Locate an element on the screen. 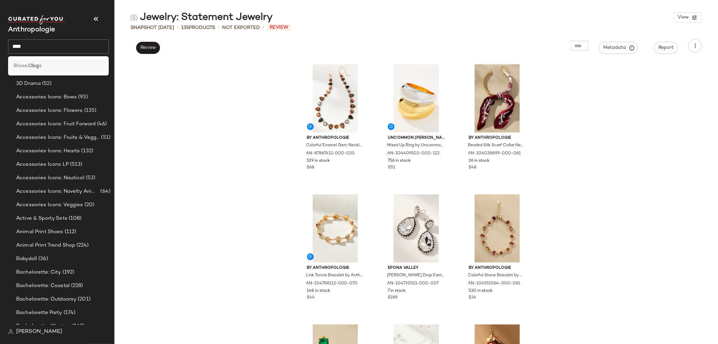 The image size is (718, 344). b: Clog is located at coordinates (34, 66).